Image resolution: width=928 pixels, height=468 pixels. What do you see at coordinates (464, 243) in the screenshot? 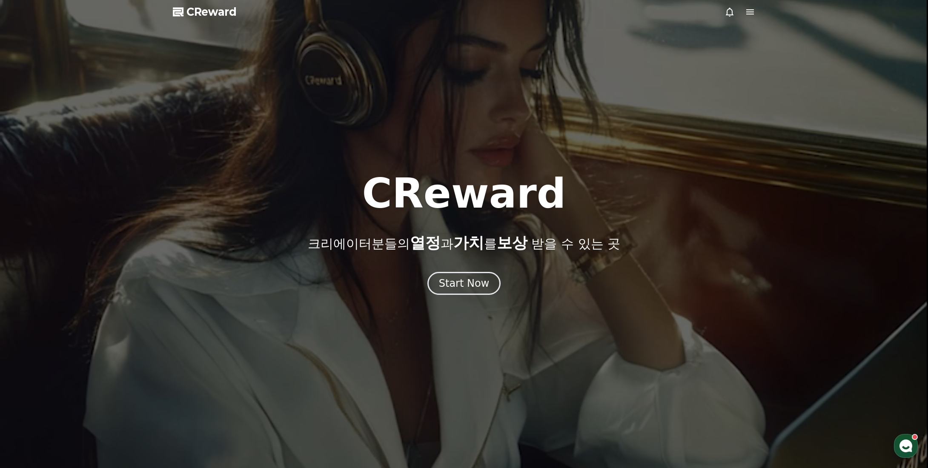
I see `p: 크리에이터분들의 과 를 받을 수 있는 곳` at bounding box center [464, 243].